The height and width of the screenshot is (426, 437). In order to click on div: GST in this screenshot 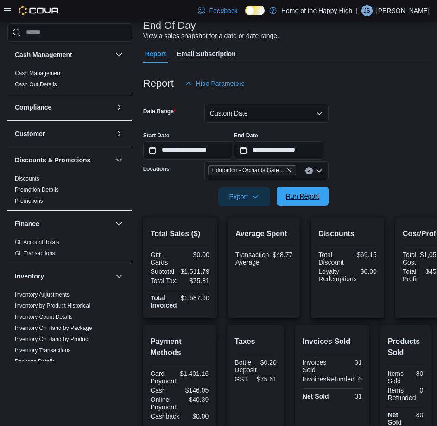, I will do `click(244, 379)`.